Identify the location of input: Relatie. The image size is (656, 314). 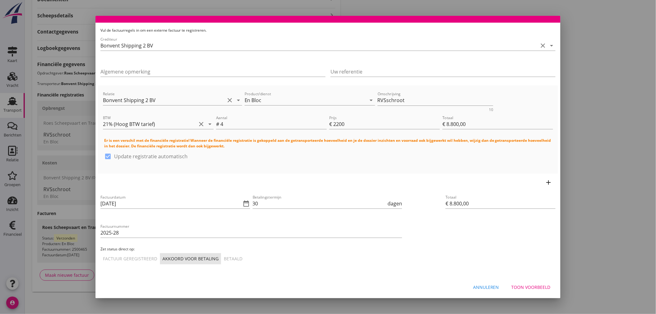
(164, 100).